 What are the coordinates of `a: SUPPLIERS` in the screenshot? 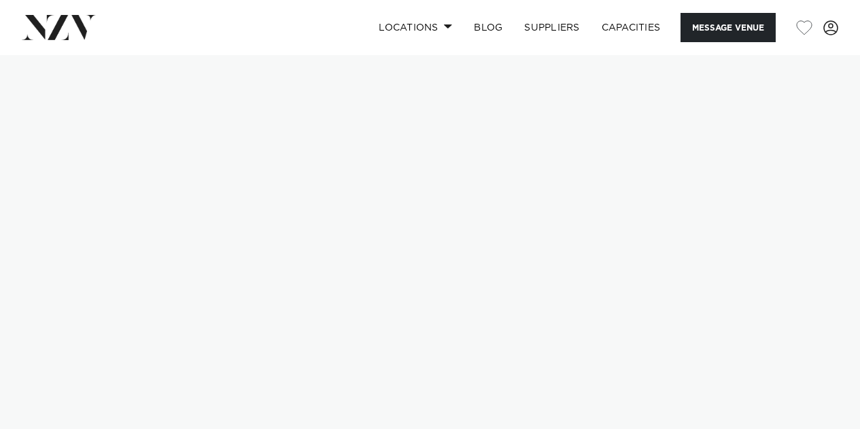 It's located at (552, 27).